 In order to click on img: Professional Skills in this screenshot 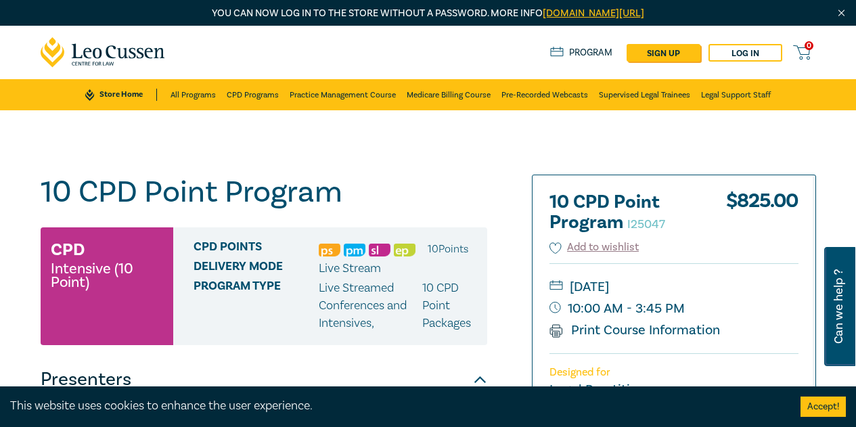, I will do `click(330, 250)`.